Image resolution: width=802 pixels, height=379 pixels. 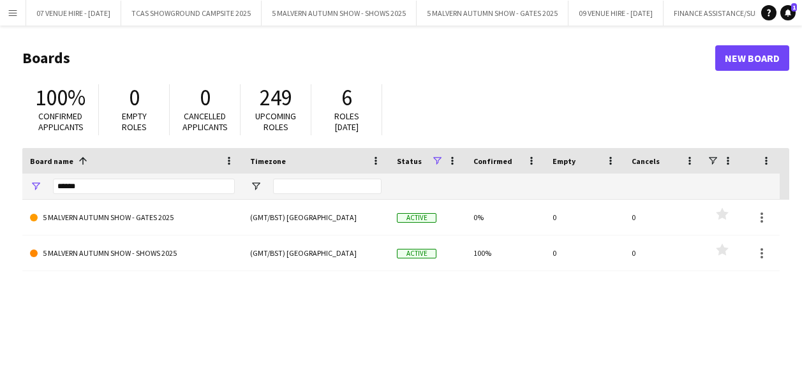 What do you see at coordinates (646, 161) in the screenshot?
I see `span: Cancels` at bounding box center [646, 161].